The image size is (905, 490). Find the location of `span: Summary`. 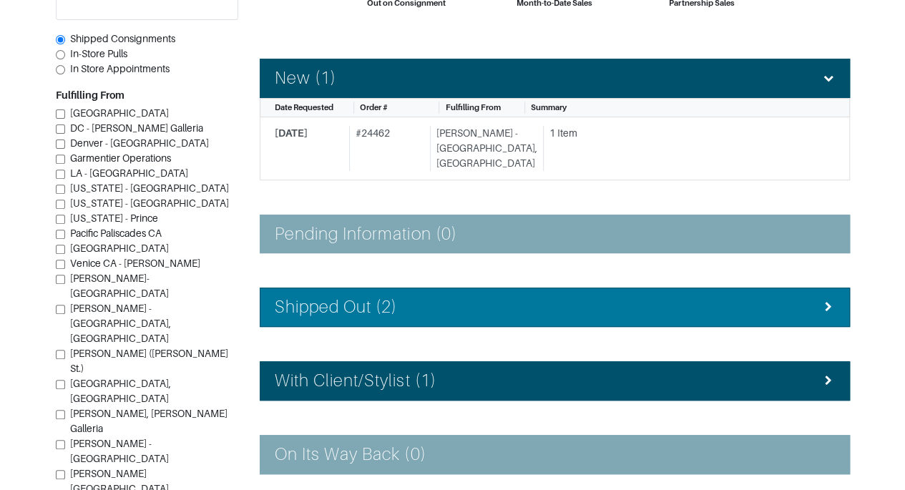

span: Summary is located at coordinates (549, 107).